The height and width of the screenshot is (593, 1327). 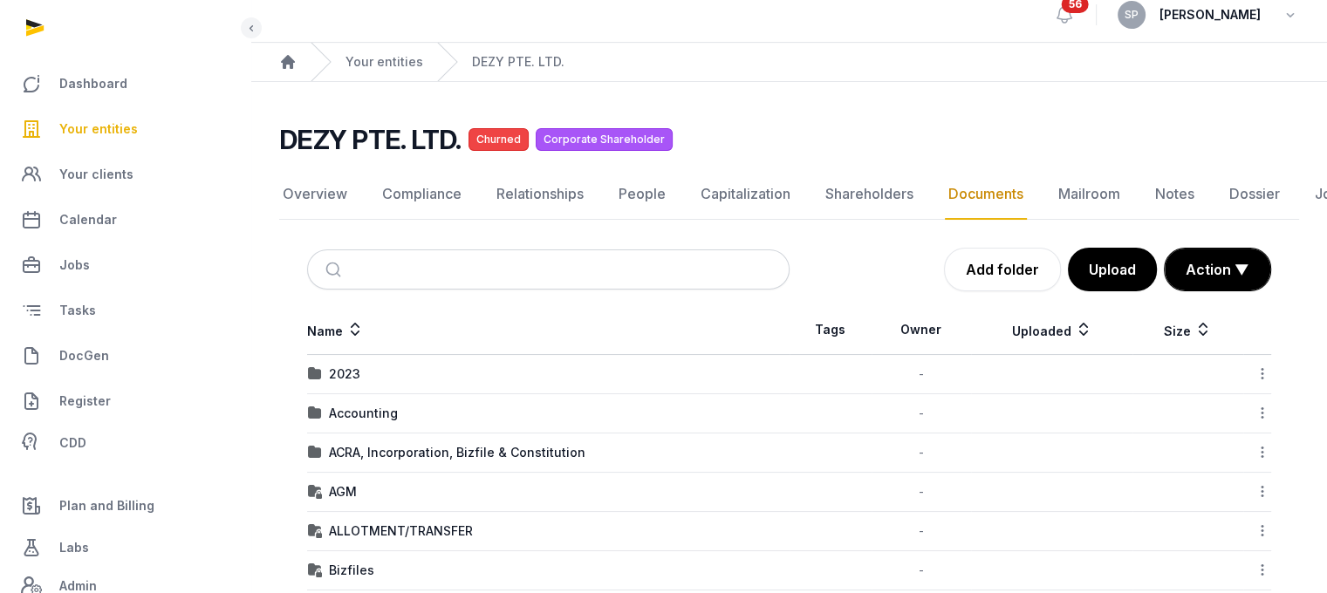 What do you see at coordinates (1254, 195) in the screenshot?
I see `a: Dossier` at bounding box center [1254, 195].